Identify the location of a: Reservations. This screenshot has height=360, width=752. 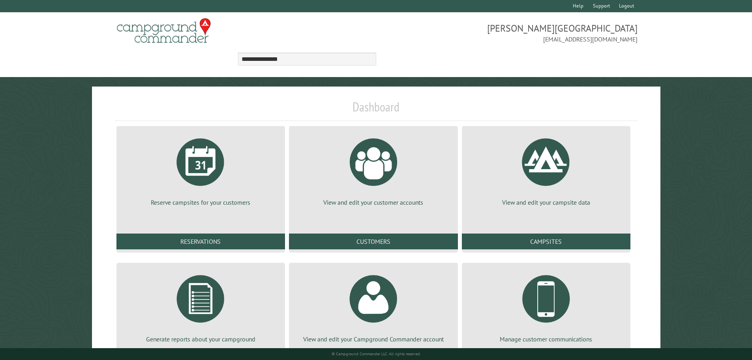
(201, 241).